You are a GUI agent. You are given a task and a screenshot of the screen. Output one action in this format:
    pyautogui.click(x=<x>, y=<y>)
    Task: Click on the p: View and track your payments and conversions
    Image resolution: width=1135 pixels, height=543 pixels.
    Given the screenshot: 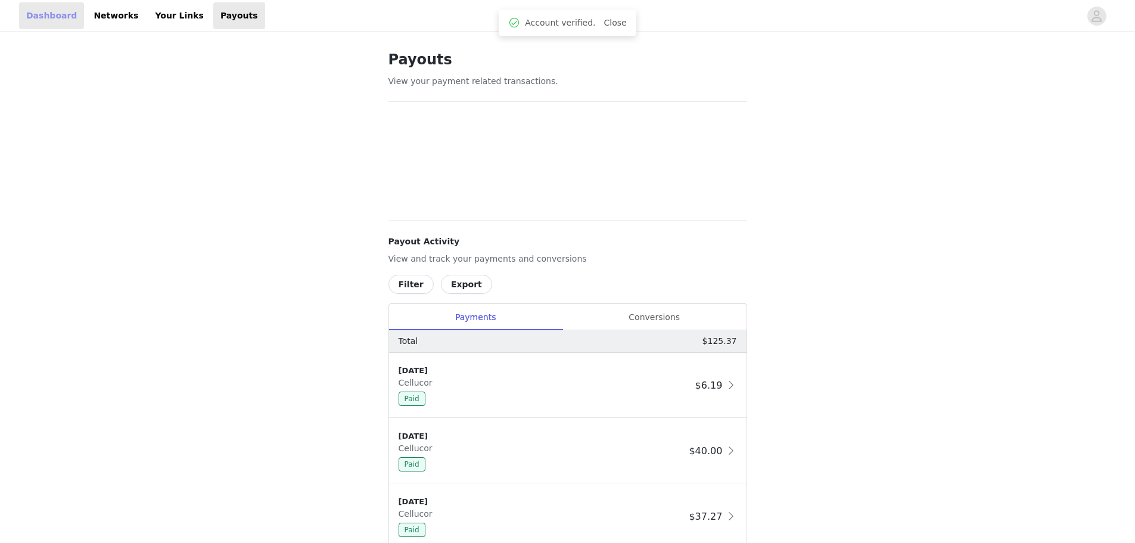 What is the action you would take?
    pyautogui.click(x=568, y=259)
    